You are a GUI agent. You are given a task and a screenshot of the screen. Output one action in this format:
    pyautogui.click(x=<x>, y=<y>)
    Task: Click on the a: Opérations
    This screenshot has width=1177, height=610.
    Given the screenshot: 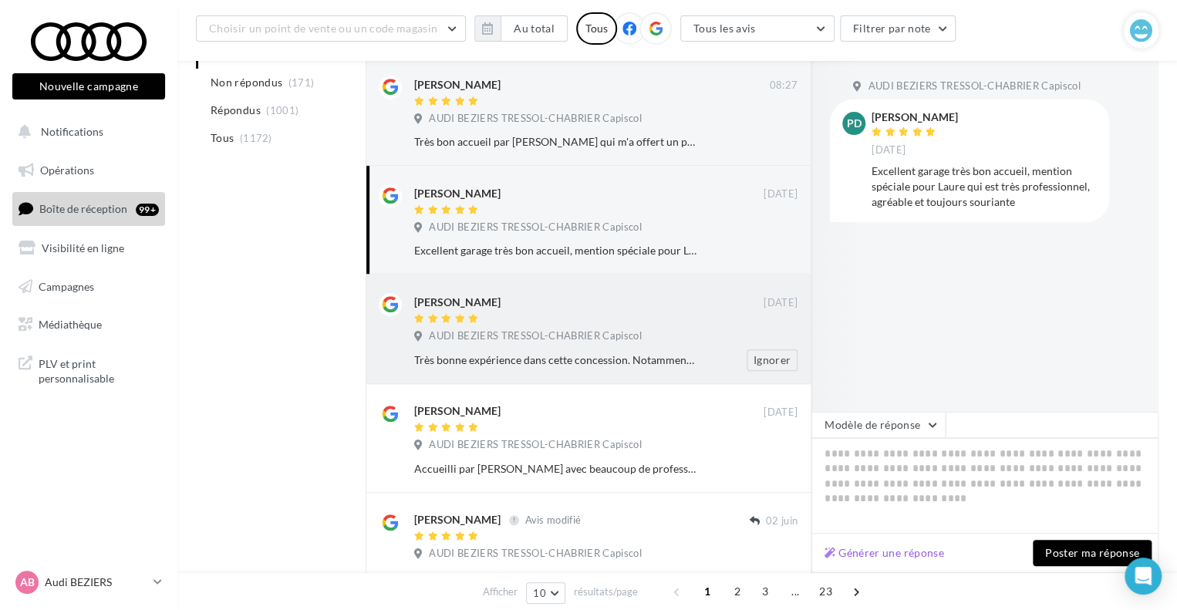 What is the action you would take?
    pyautogui.click(x=89, y=171)
    